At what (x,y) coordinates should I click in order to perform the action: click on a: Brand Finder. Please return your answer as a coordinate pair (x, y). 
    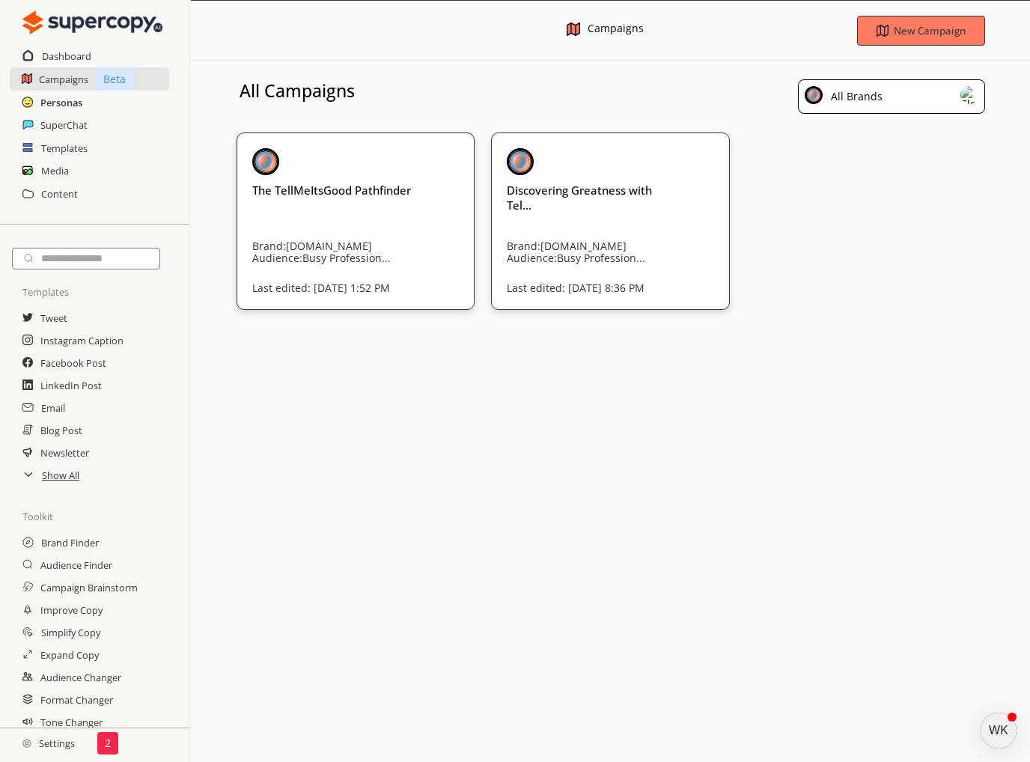
    Looking at the image, I should click on (70, 543).